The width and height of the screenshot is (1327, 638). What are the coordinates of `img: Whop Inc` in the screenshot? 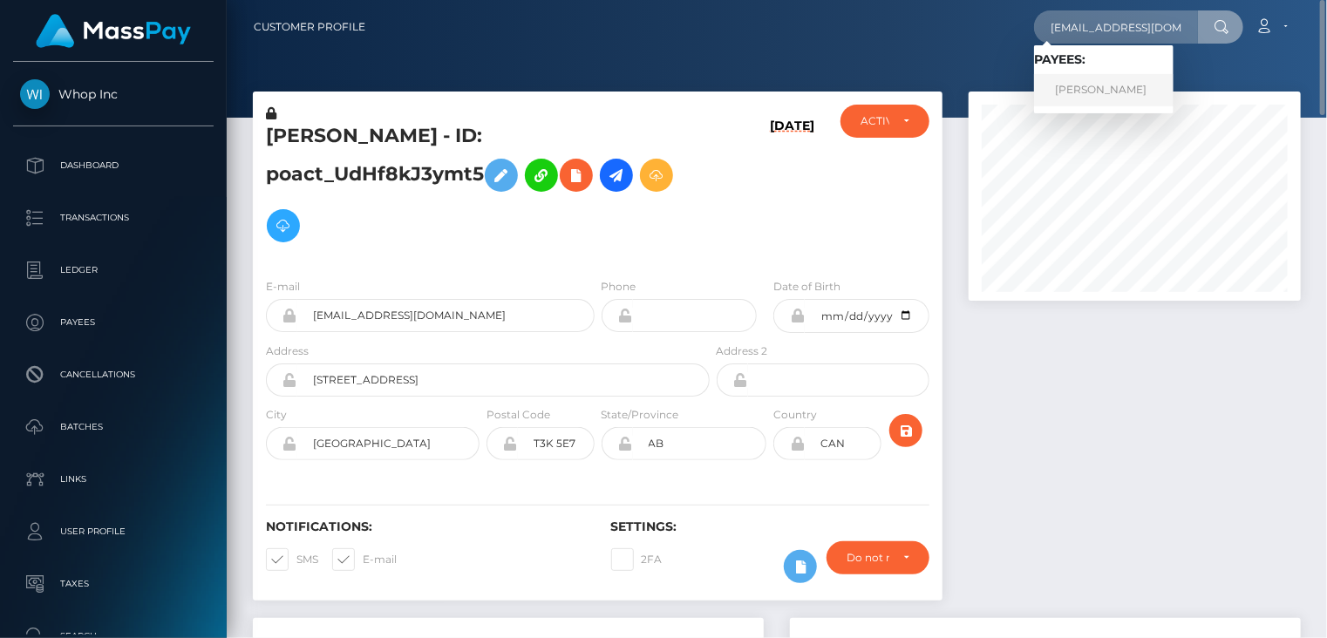 It's located at (35, 94).